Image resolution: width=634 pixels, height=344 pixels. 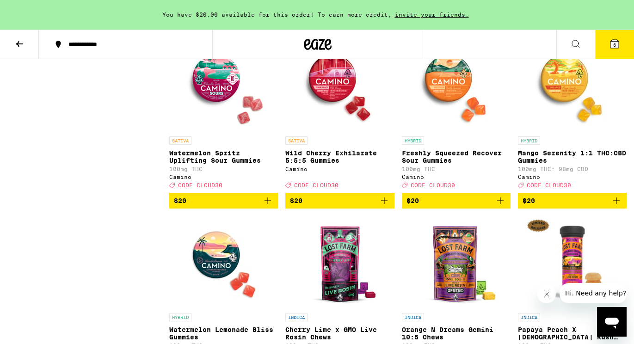 I want to click on img: Camino - Wild Cherry Exhilarate 5:5:5 Gummies, so click(x=340, y=86).